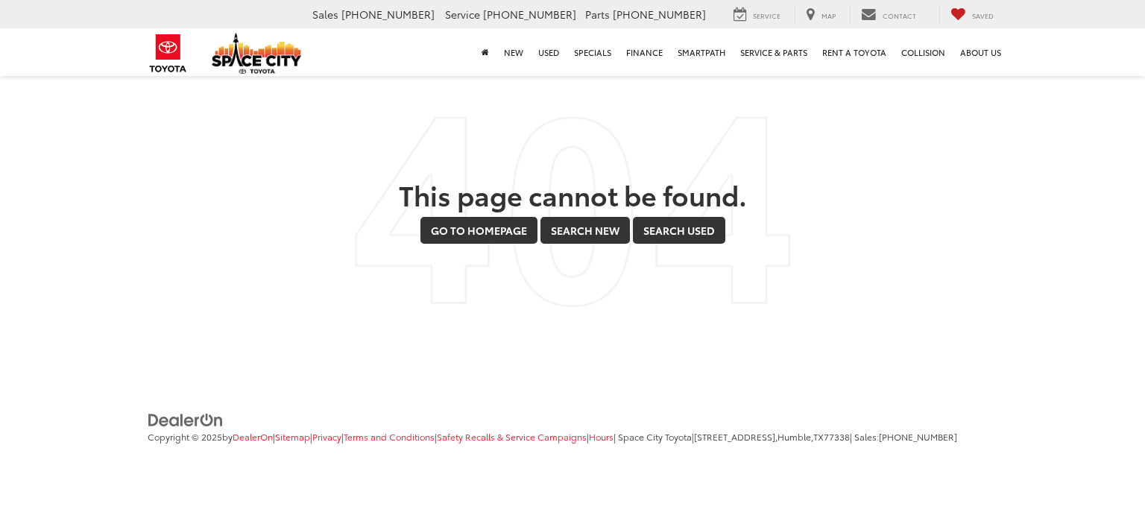 The image size is (1145, 524). What do you see at coordinates (652, 436) in the screenshot?
I see `span: | Space City Toyota` at bounding box center [652, 436].